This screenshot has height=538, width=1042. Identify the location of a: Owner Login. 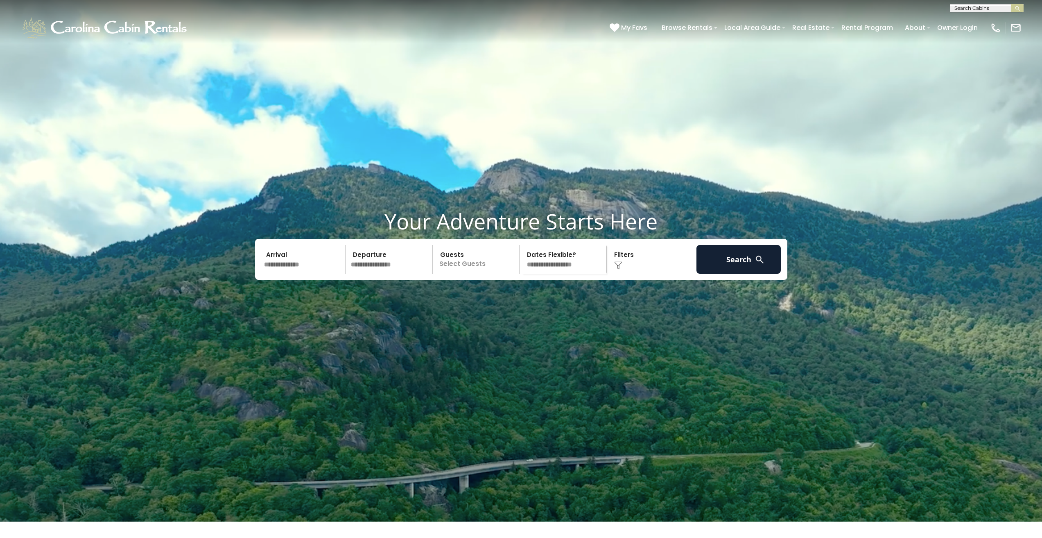
(957, 27).